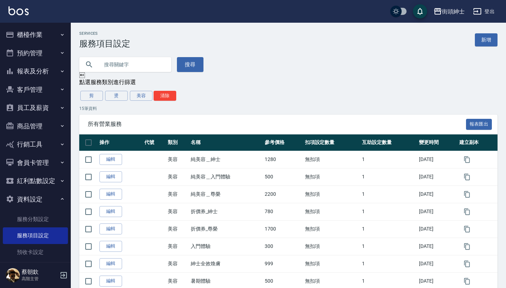 The width and height of the screenshot is (506, 288). I want to click on th: 參考價格, so click(283, 142).